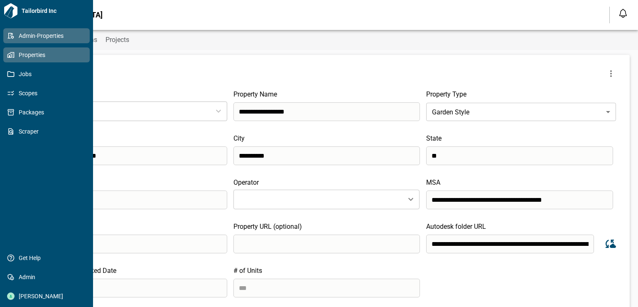 The width and height of the screenshot is (638, 307). I want to click on span: Property Type, so click(446, 94).